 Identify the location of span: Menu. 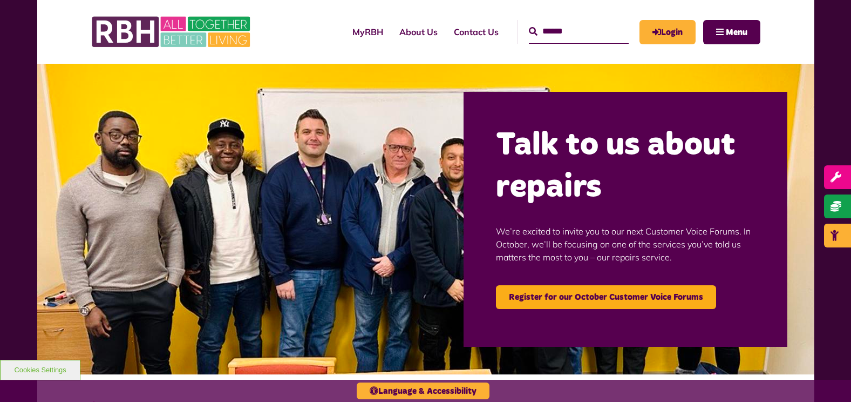
(737, 32).